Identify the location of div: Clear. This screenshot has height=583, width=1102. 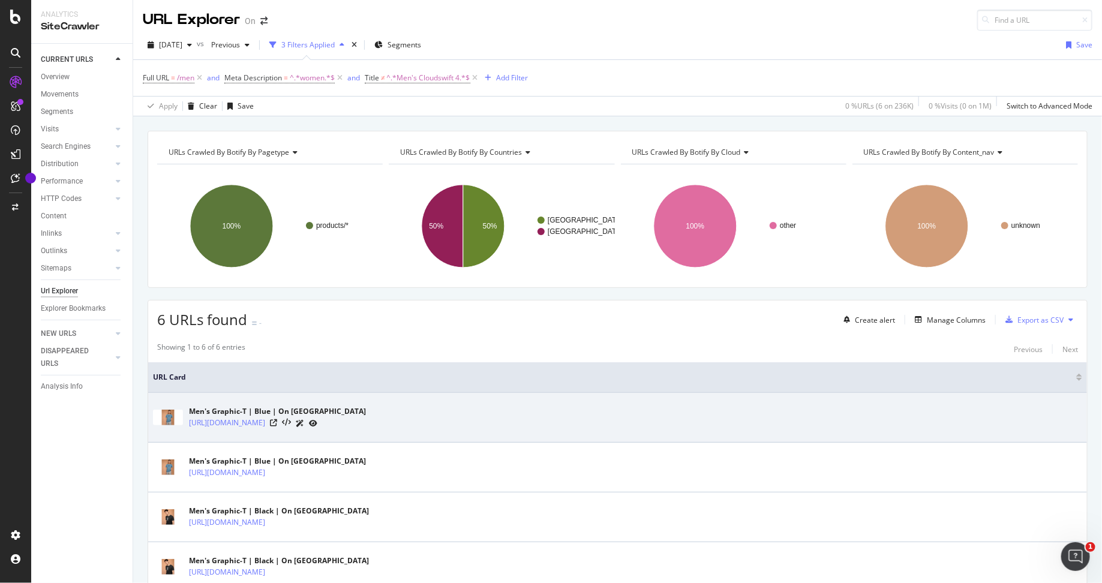
(208, 106).